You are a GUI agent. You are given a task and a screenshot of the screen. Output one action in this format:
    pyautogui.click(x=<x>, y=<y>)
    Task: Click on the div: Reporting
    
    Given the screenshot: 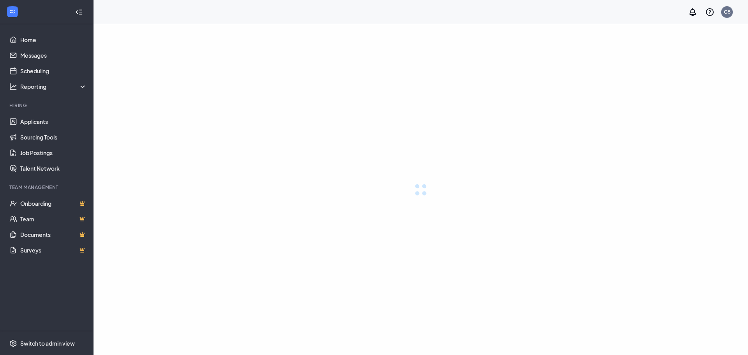 What is the action you would take?
    pyautogui.click(x=54, y=86)
    